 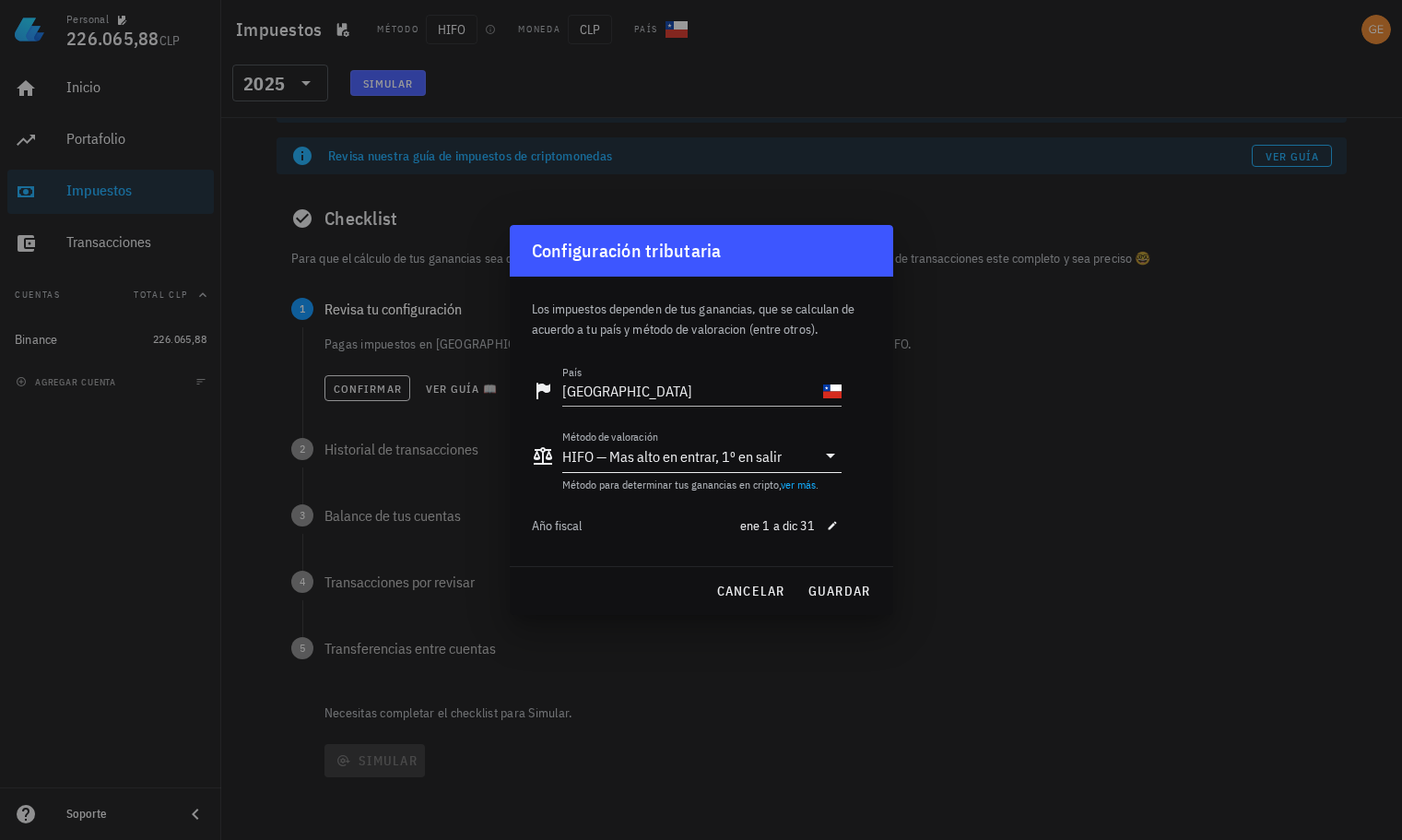 What do you see at coordinates (610, 436) in the screenshot?
I see `label: Método de valoración` at bounding box center [610, 436].